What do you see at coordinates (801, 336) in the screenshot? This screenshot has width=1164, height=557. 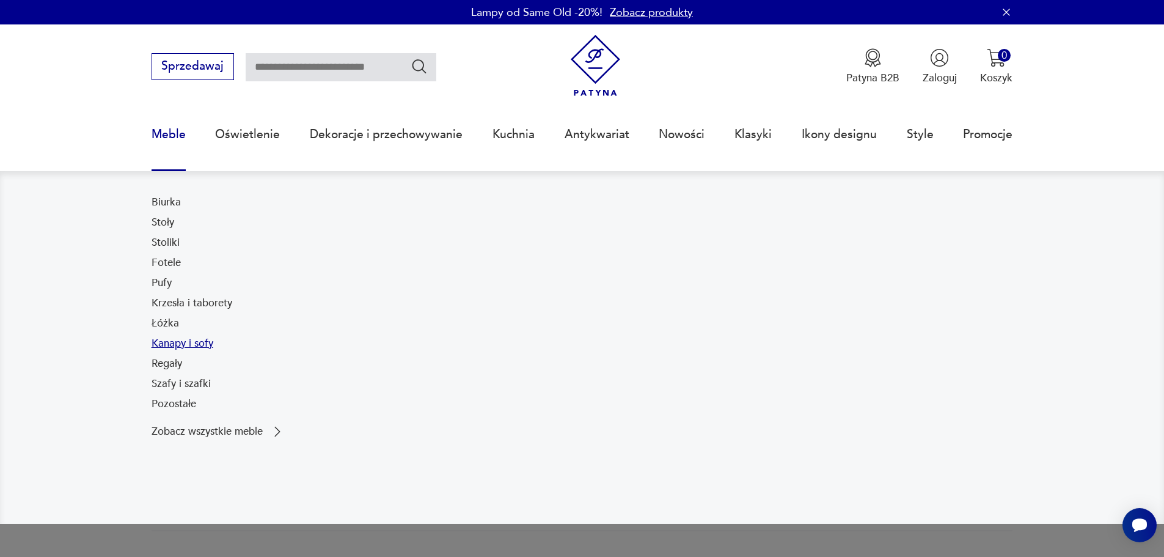 I see `img: 969d9116629659dbb0bd4e745da535dc.jpg` at bounding box center [801, 336].